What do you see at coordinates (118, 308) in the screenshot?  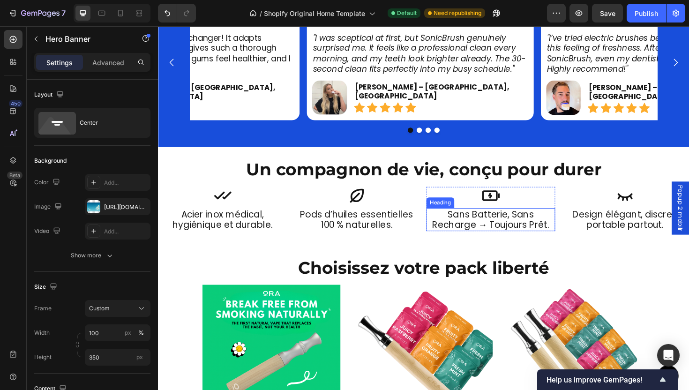 I see `button: Custom` at bounding box center [118, 308].